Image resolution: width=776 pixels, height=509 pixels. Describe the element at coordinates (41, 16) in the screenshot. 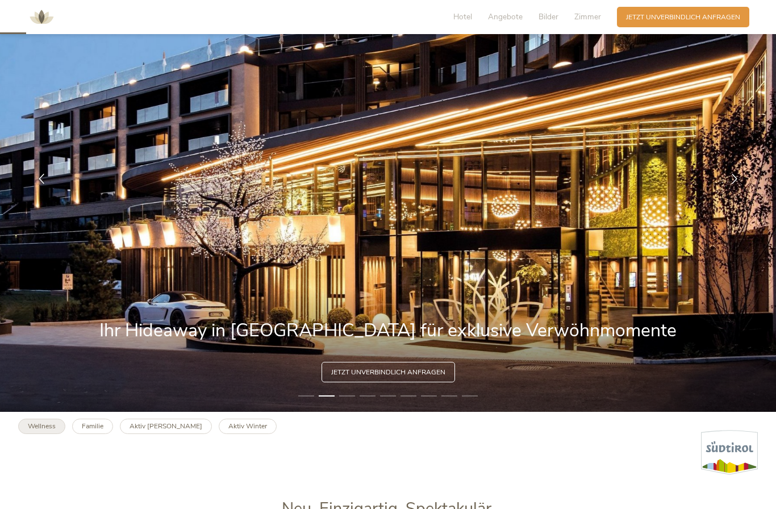

I see `a: AMONTI & LUNARIS Wellnessresort` at that location.